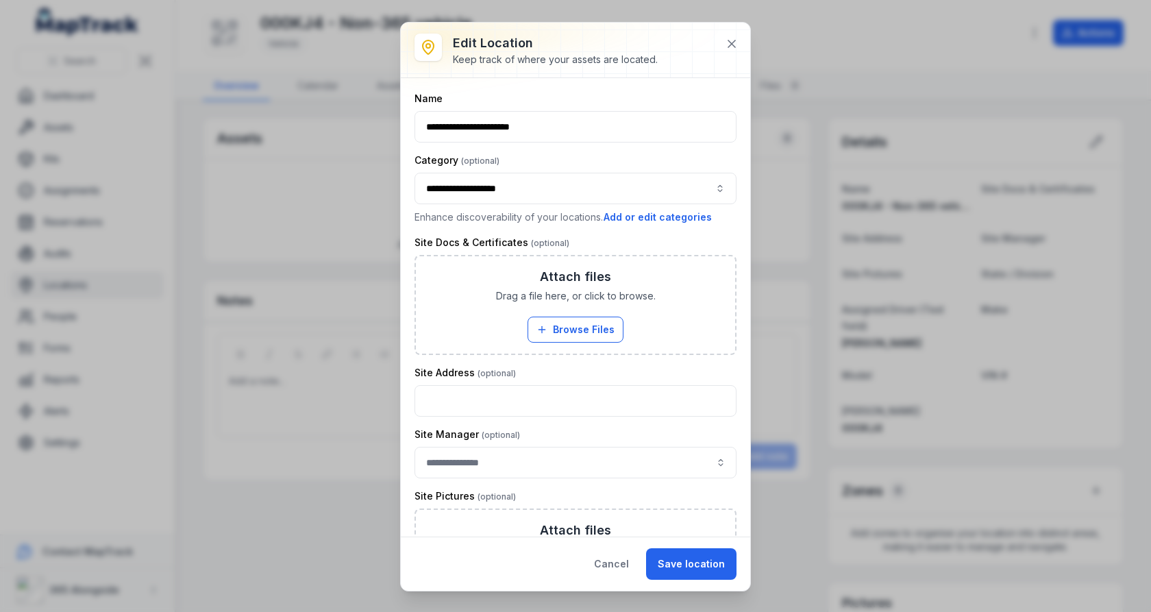 The width and height of the screenshot is (1151, 612). What do you see at coordinates (575, 217) in the screenshot?
I see `p: Enhance discoverability of your locations.` at bounding box center [575, 217].